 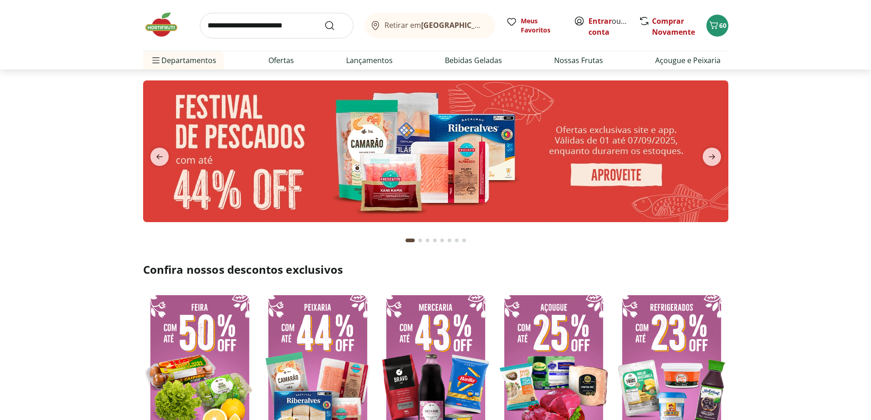 What do you see at coordinates (420, 240) in the screenshot?
I see `button: Go to page 2 from fs-carousel` at bounding box center [420, 240].